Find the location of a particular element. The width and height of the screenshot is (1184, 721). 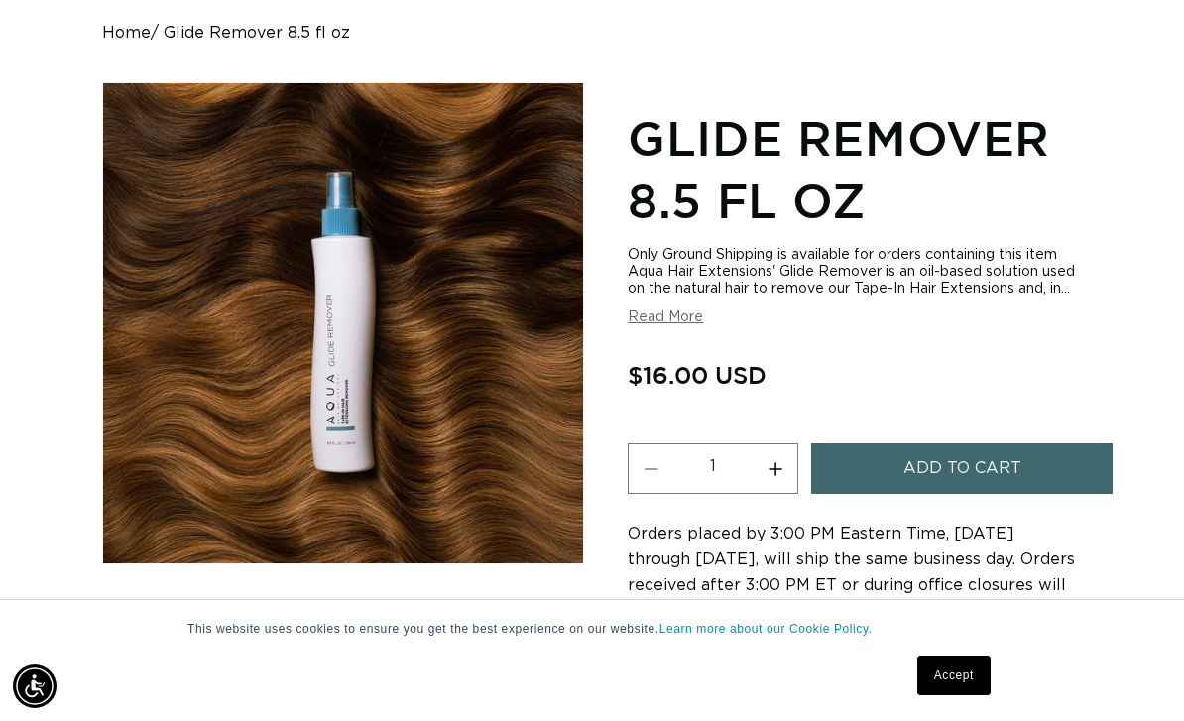

span: Glide Remover 8.5 fl oz is located at coordinates (257, 33).